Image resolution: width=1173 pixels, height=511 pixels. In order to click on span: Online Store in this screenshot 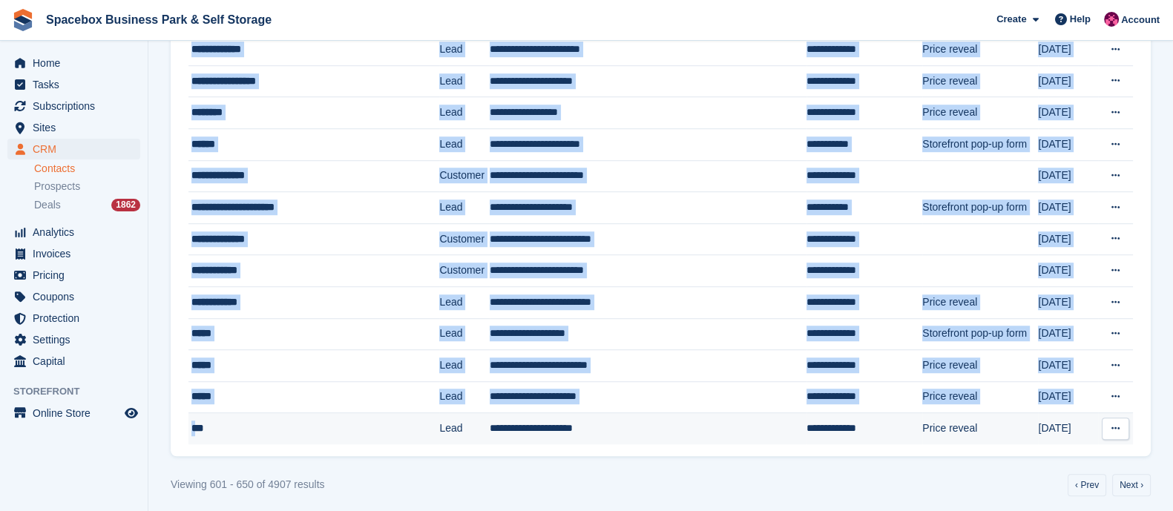, I will do `click(77, 413)`.